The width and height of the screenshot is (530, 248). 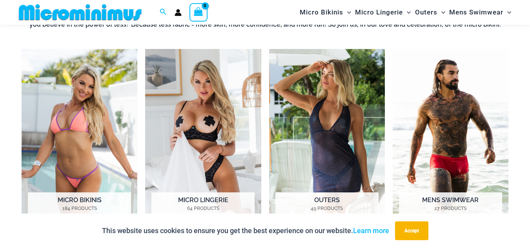 I want to click on img: Mens Swimwear, so click(x=450, y=138).